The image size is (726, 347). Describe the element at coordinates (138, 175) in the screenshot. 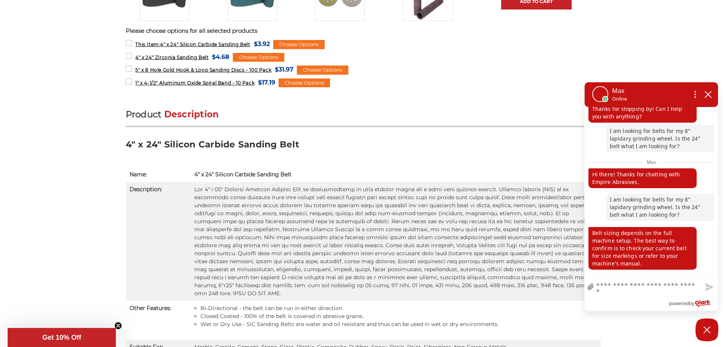

I see `strong: Name:` at that location.